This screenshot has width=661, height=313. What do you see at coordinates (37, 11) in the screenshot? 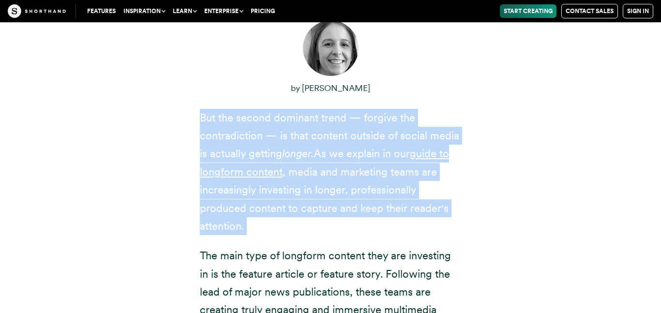
I see `img: The Craft` at bounding box center [37, 11].